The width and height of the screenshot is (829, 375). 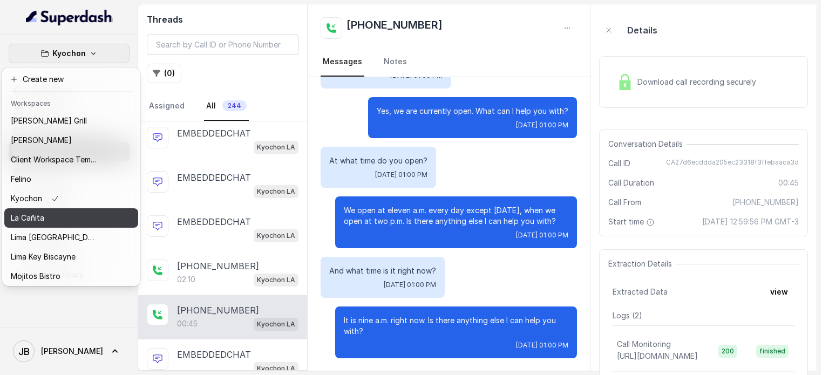 I want to click on p: Lima Key Biscayne, so click(x=43, y=257).